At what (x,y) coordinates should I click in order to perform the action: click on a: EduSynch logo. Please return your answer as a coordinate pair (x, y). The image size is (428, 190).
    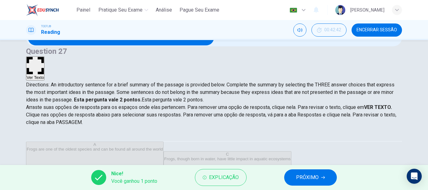
    Looking at the image, I should click on (50, 10).